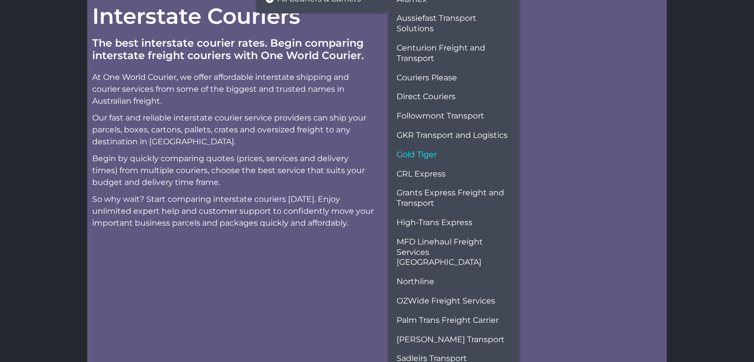 The height and width of the screenshot is (362, 754). I want to click on a: Centurion Freight and Transport, so click(454, 54).